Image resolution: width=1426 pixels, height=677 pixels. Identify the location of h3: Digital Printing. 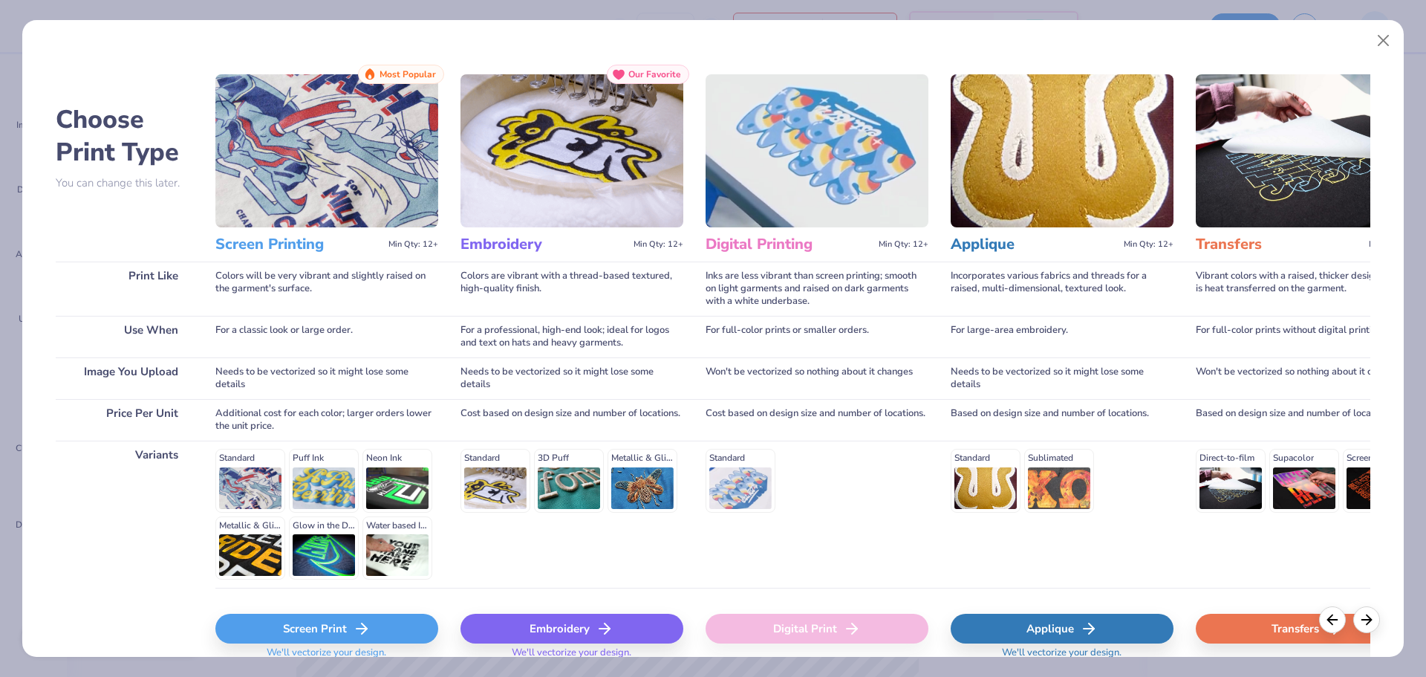
(789, 244).